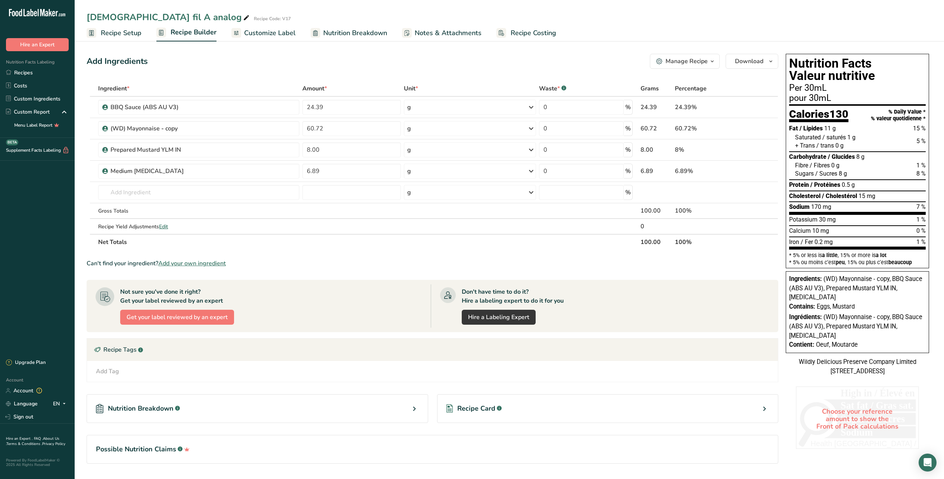 Image resolution: width=944 pixels, height=479 pixels. Describe the element at coordinates (794, 242) in the screenshot. I see `span: Iron` at that location.